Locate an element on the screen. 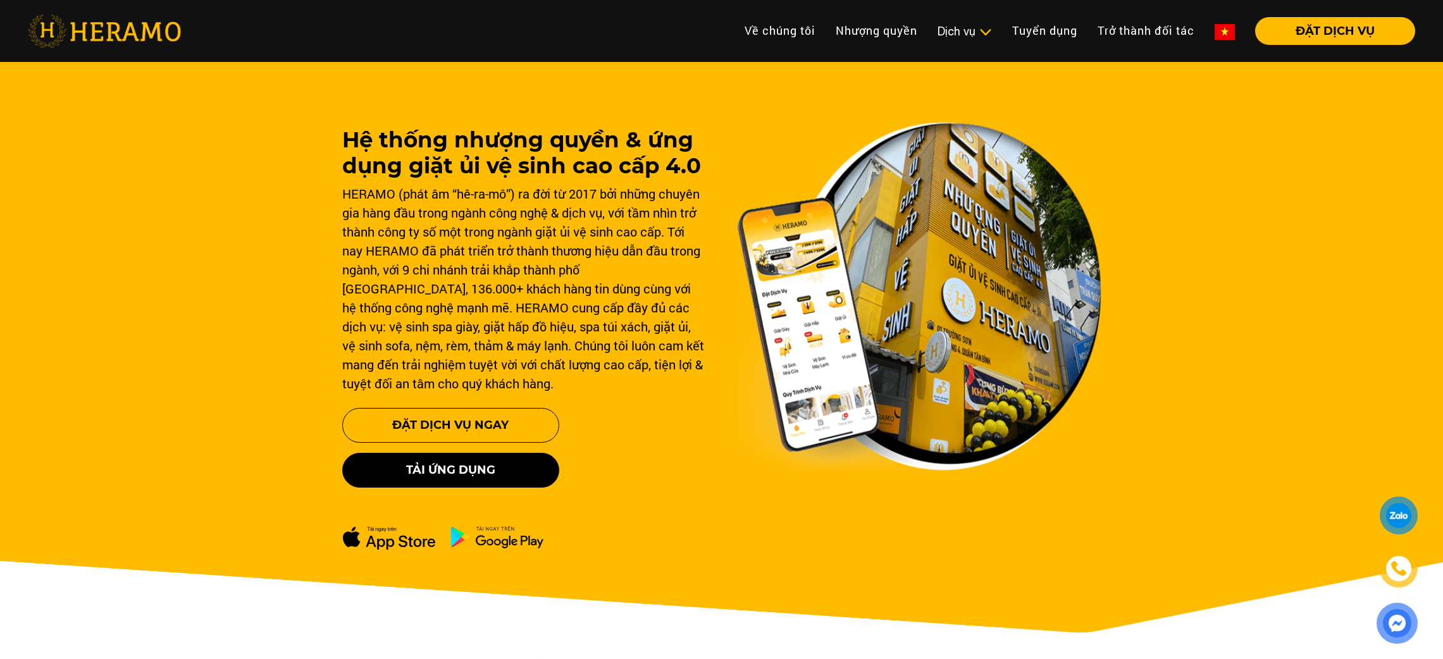 The height and width of the screenshot is (659, 1443). div: Dịch vụ is located at coordinates (965, 31).